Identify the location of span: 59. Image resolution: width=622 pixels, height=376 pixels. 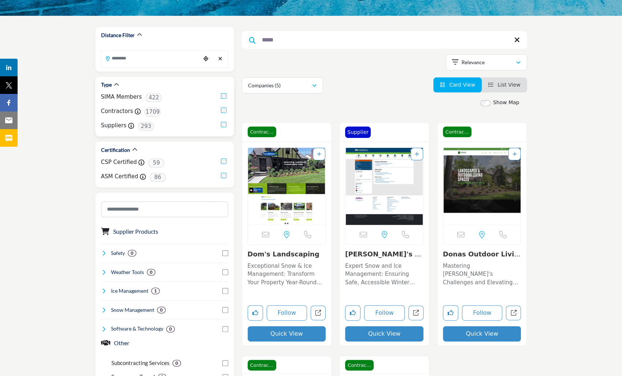
(156, 163).